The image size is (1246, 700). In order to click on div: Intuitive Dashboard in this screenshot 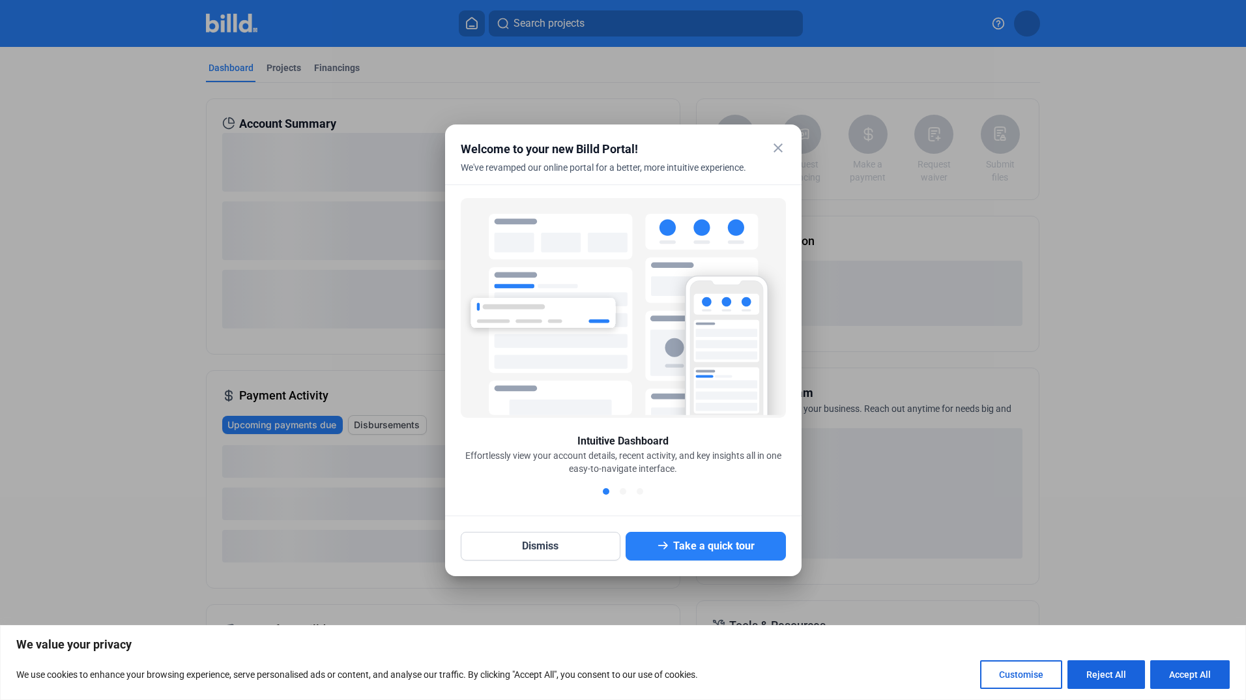, I will do `click(623, 441)`.